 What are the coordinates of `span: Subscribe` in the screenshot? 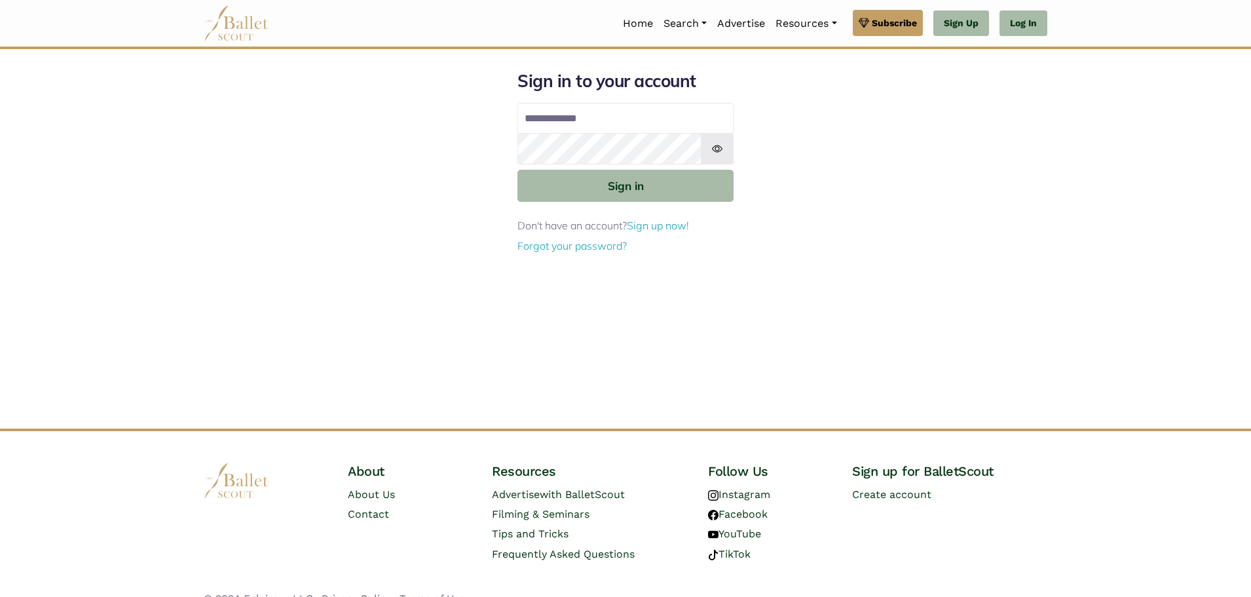 It's located at (894, 23).